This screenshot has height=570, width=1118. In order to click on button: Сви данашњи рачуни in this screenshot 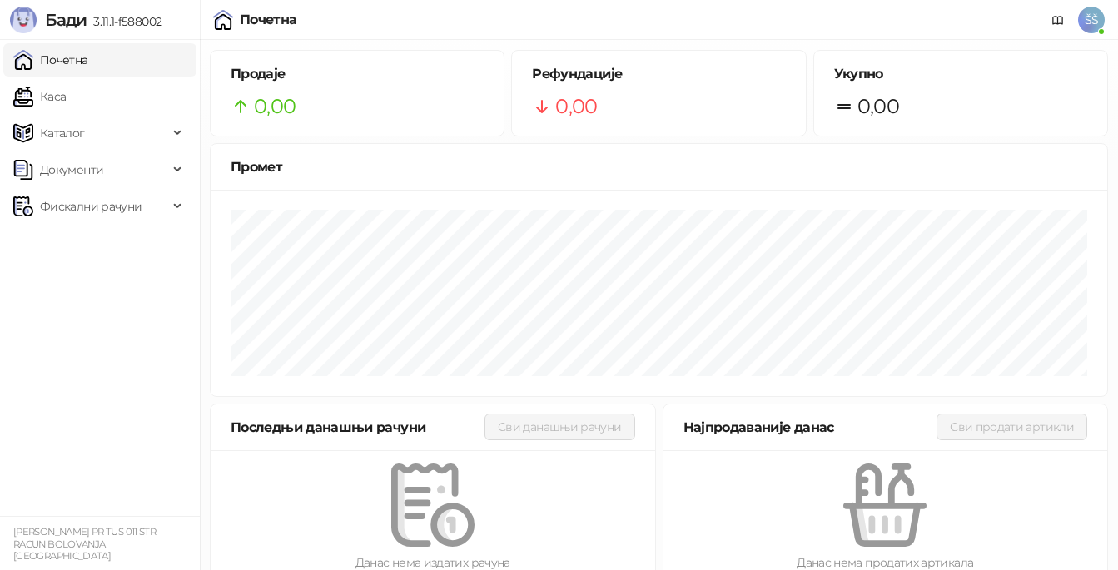, I will do `click(559, 427)`.